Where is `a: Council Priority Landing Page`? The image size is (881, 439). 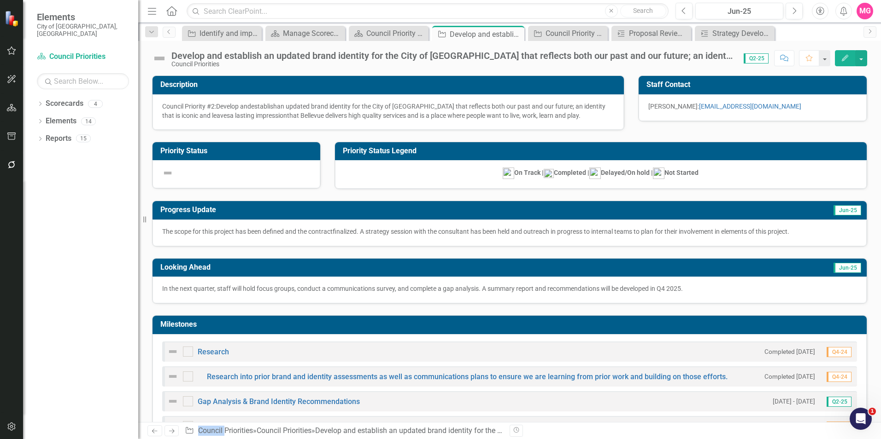 a: Council Priority Landing Page is located at coordinates (388, 33).